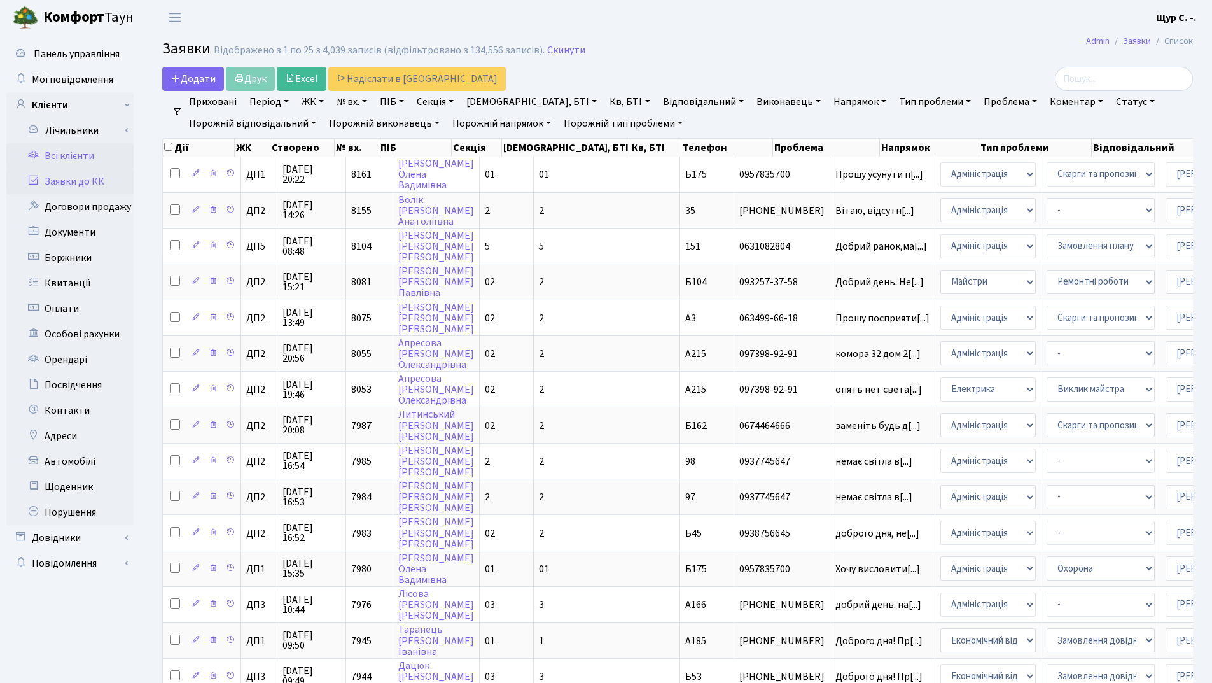 Image resolution: width=1212 pixels, height=683 pixels. I want to click on span: Б45, so click(694, 533).